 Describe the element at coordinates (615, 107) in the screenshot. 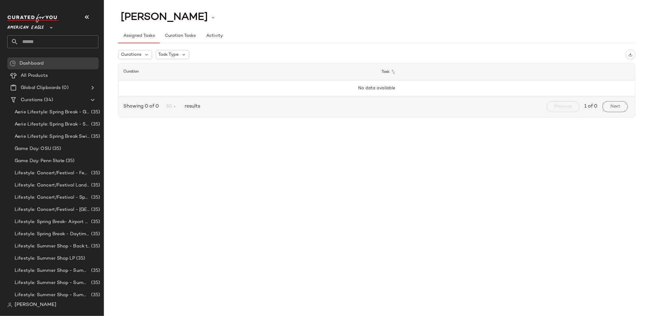

I see `button: Next` at that location.